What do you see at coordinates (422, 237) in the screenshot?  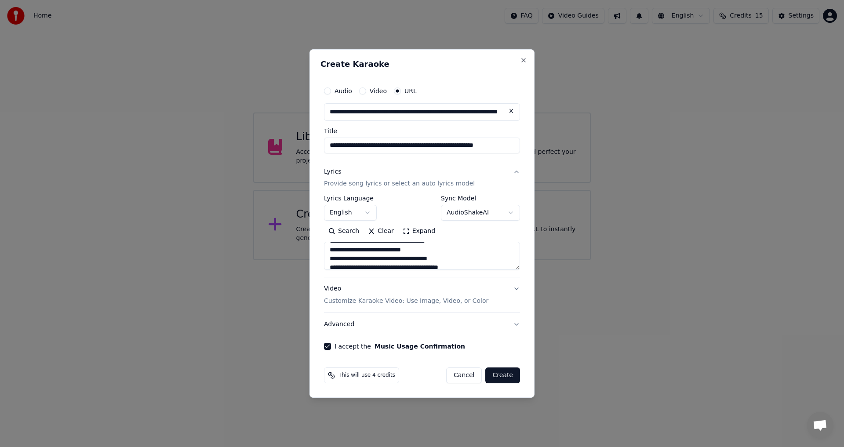 I see `div: LyricsProvide song lyrics or select an auto lyrics model` at bounding box center [422, 237].